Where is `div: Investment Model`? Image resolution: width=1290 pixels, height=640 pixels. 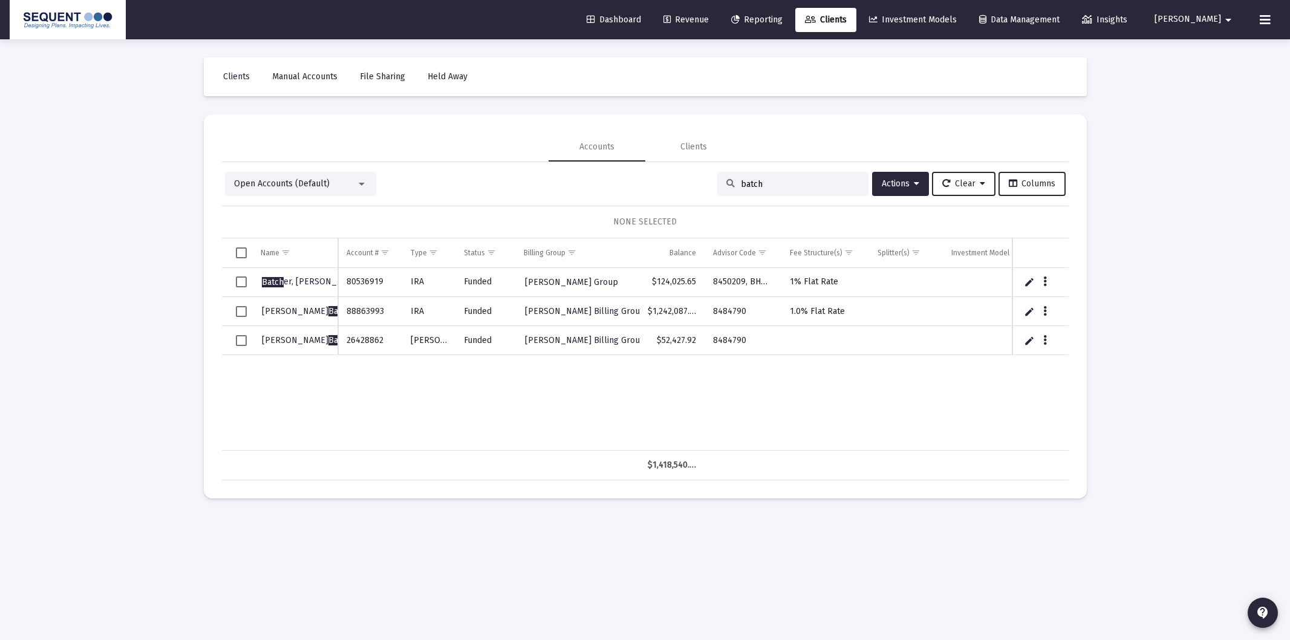
div: Investment Model is located at coordinates (980, 253).